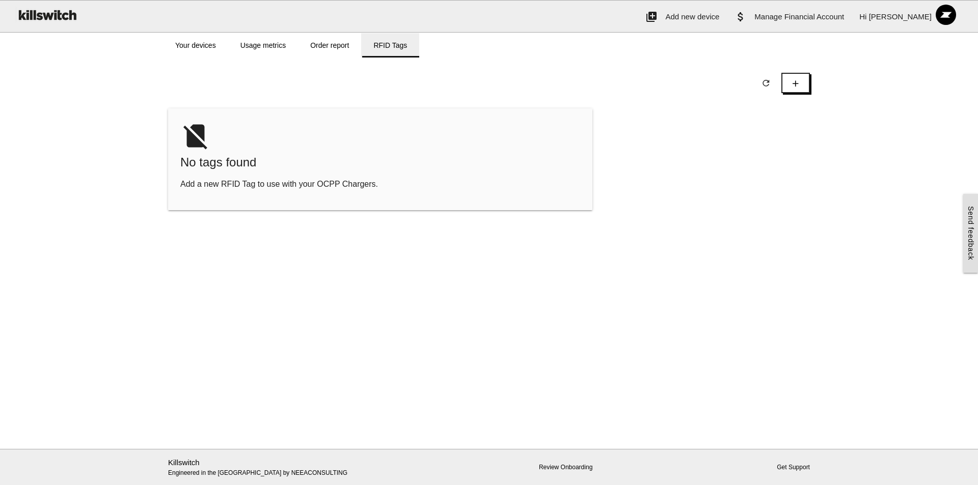 The height and width of the screenshot is (485, 978). What do you see at coordinates (565, 467) in the screenshot?
I see `a: Review Onboarding` at bounding box center [565, 467].